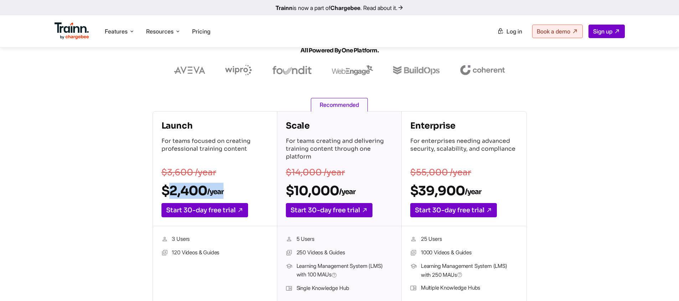 The image size is (679, 301). I want to click on span: Learning Management System (LMS) with 100 MAUs, so click(345, 271).